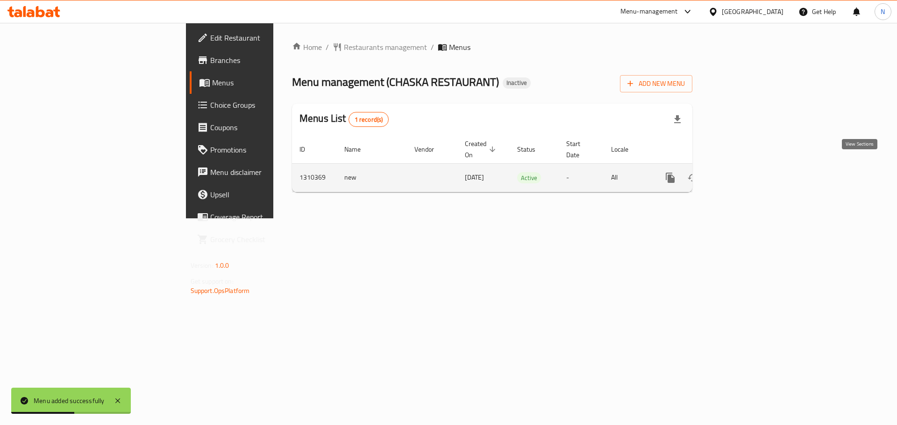 The height and width of the screenshot is (425, 897). What do you see at coordinates (529, 178) in the screenshot?
I see `div: Active` at bounding box center [529, 178].